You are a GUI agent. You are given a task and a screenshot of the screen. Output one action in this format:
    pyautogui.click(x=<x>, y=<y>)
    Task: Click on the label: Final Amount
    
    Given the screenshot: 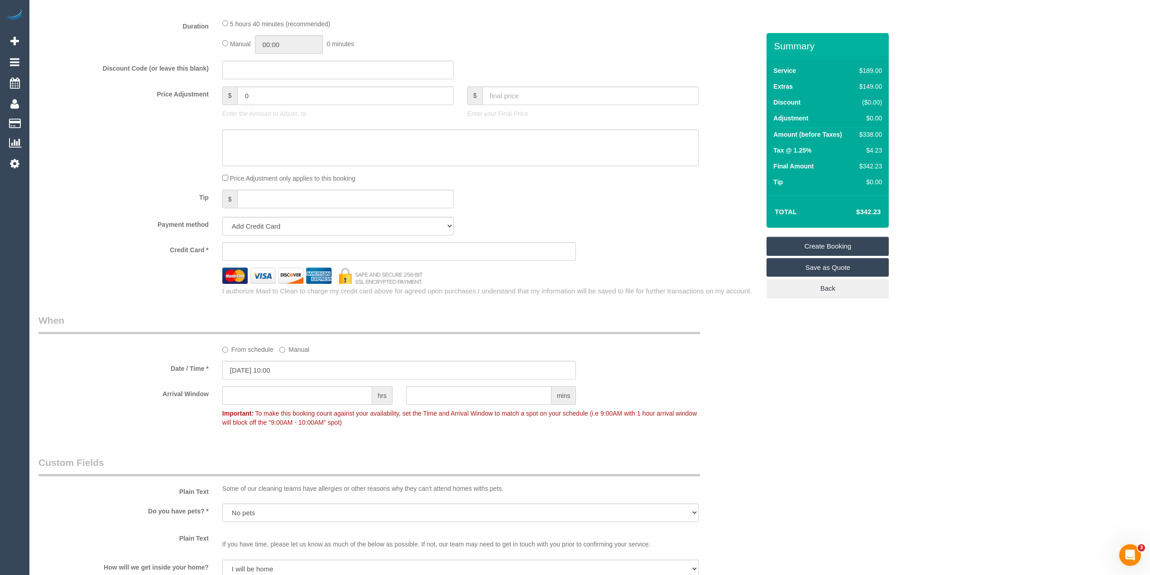 What is the action you would take?
    pyautogui.click(x=793, y=166)
    